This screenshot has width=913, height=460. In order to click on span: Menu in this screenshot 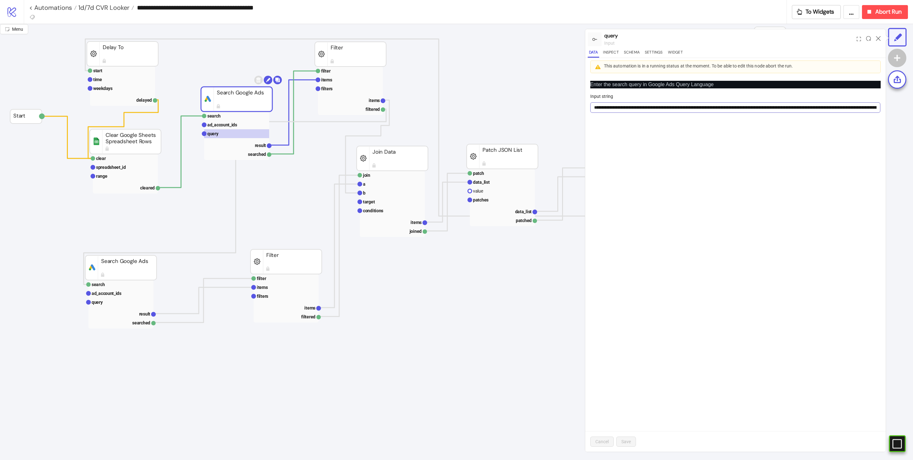, I will do `click(17, 29)`.